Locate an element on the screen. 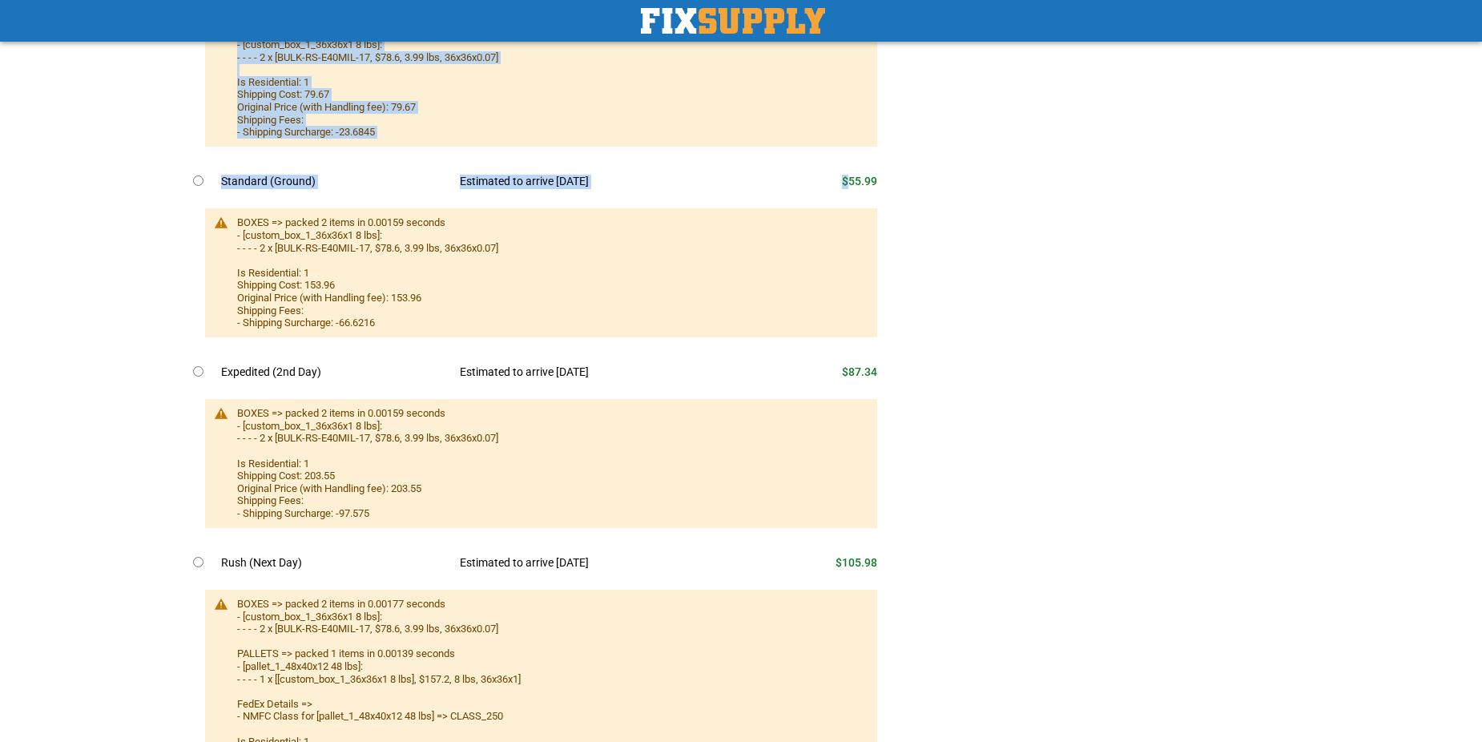 The width and height of the screenshot is (1482, 742). td: Expedited (2nd Day) is located at coordinates (334, 373).